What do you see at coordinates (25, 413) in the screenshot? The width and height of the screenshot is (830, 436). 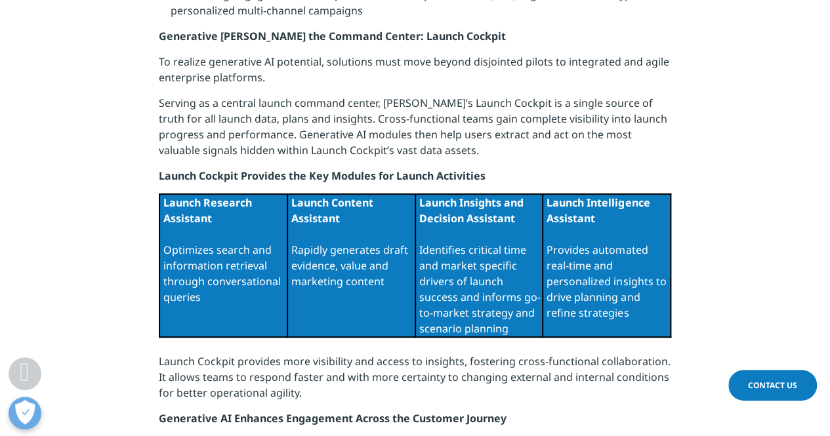 I see `button: Open Preferences` at bounding box center [25, 413].